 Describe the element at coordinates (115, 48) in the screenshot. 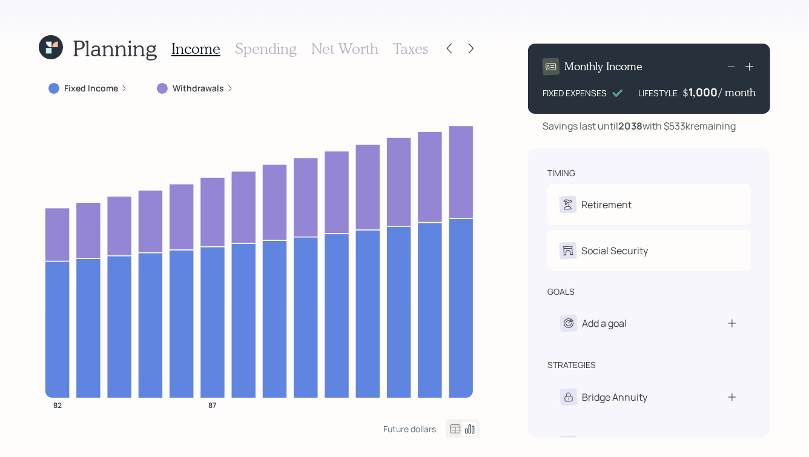

I see `h1: Planning` at that location.